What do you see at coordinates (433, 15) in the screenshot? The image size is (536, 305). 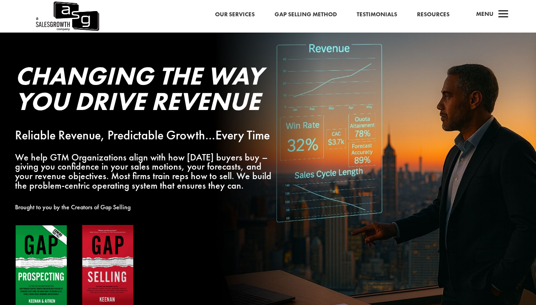 I see `a: Resources` at bounding box center [433, 15].